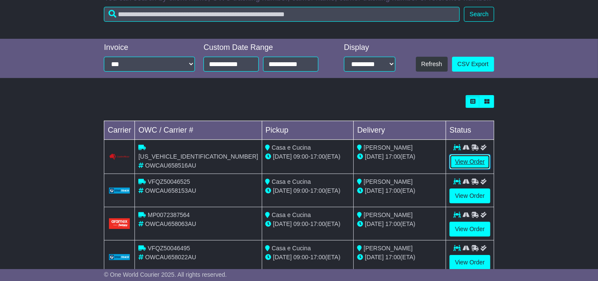  What do you see at coordinates (479, 14) in the screenshot?
I see `button: Search` at bounding box center [479, 14].